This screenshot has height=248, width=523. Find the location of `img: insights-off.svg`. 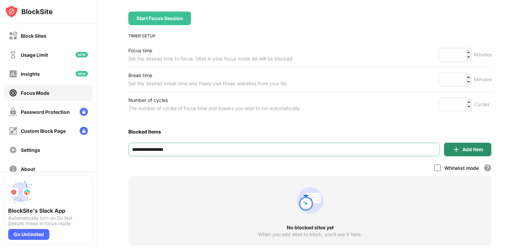

img: insights-off.svg is located at coordinates (13, 74).